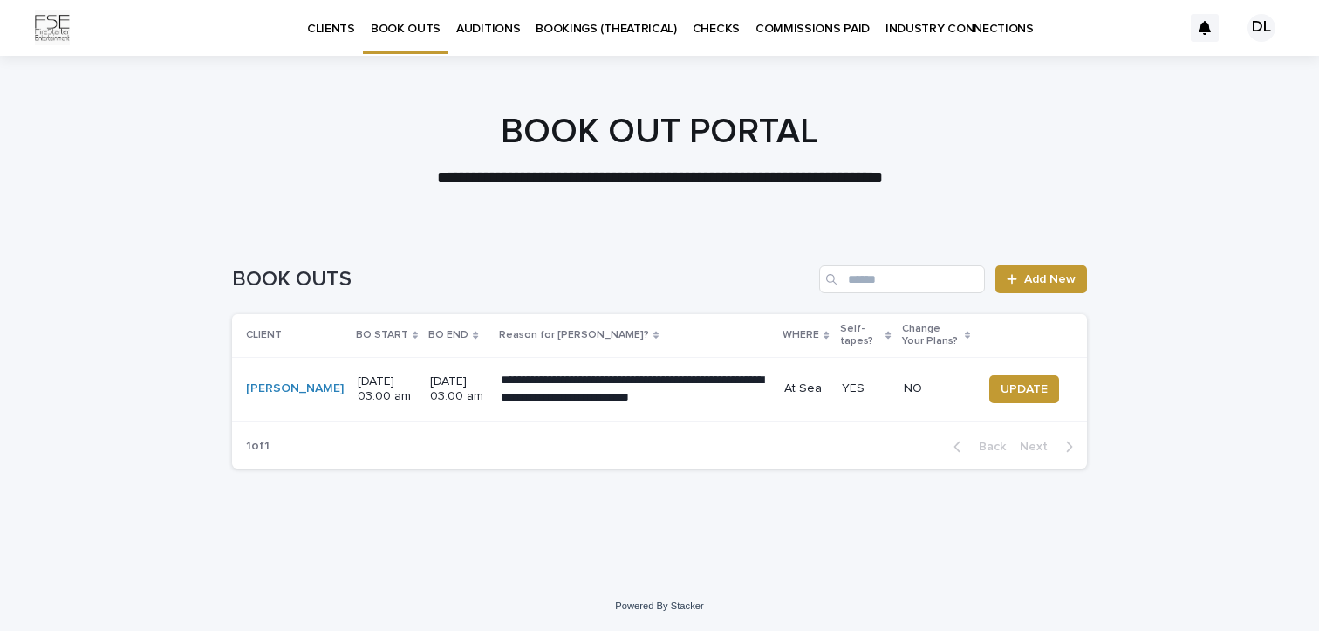 The width and height of the screenshot is (1319, 631). What do you see at coordinates (1039, 447) in the screenshot?
I see `span: Next` at bounding box center [1039, 447].